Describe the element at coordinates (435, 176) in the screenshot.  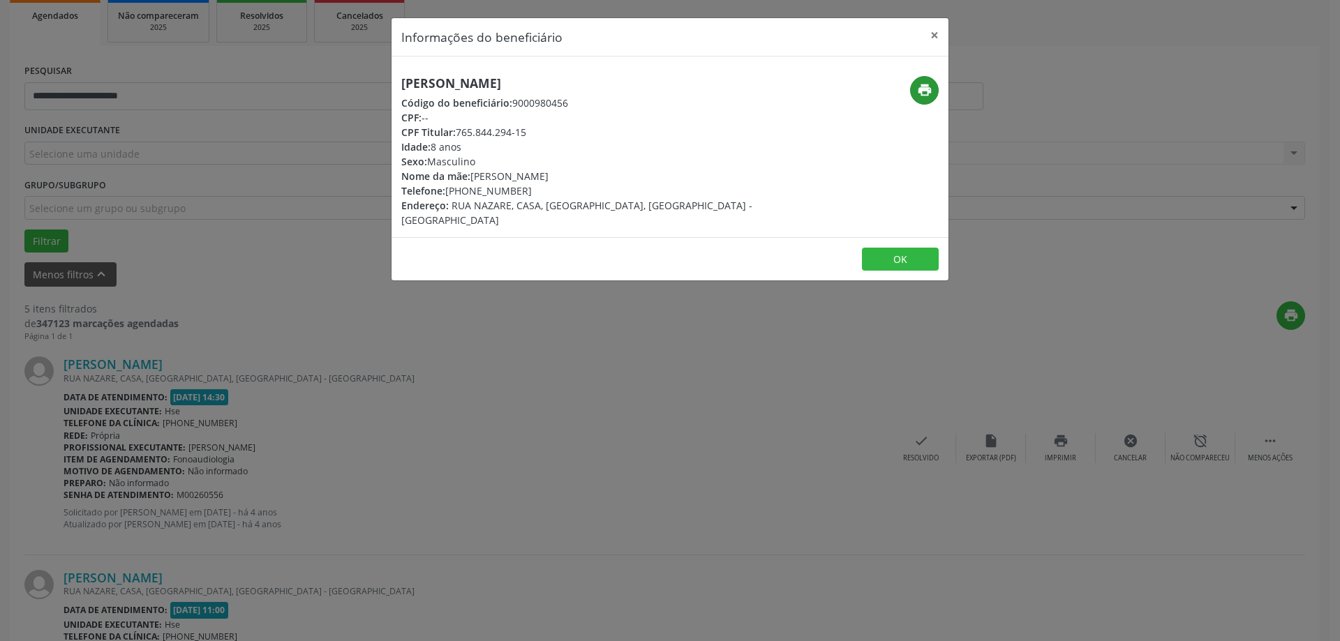
I see `span: Nome da mãe:` at that location.